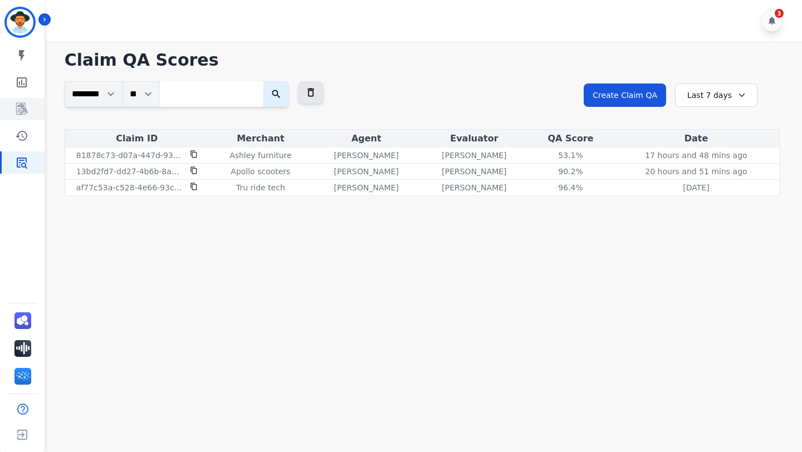  Describe the element at coordinates (571, 155) in the screenshot. I see `div: 53.1%` at that location.